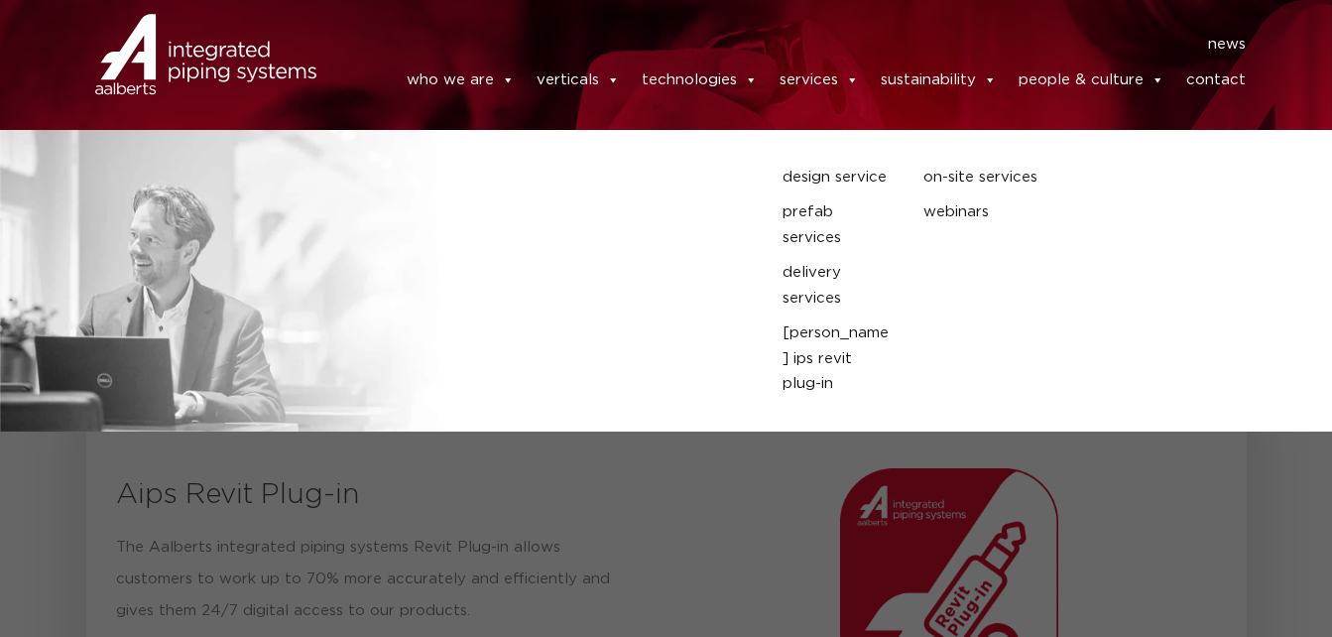 This screenshot has width=1332, height=637. I want to click on a: services, so click(819, 80).